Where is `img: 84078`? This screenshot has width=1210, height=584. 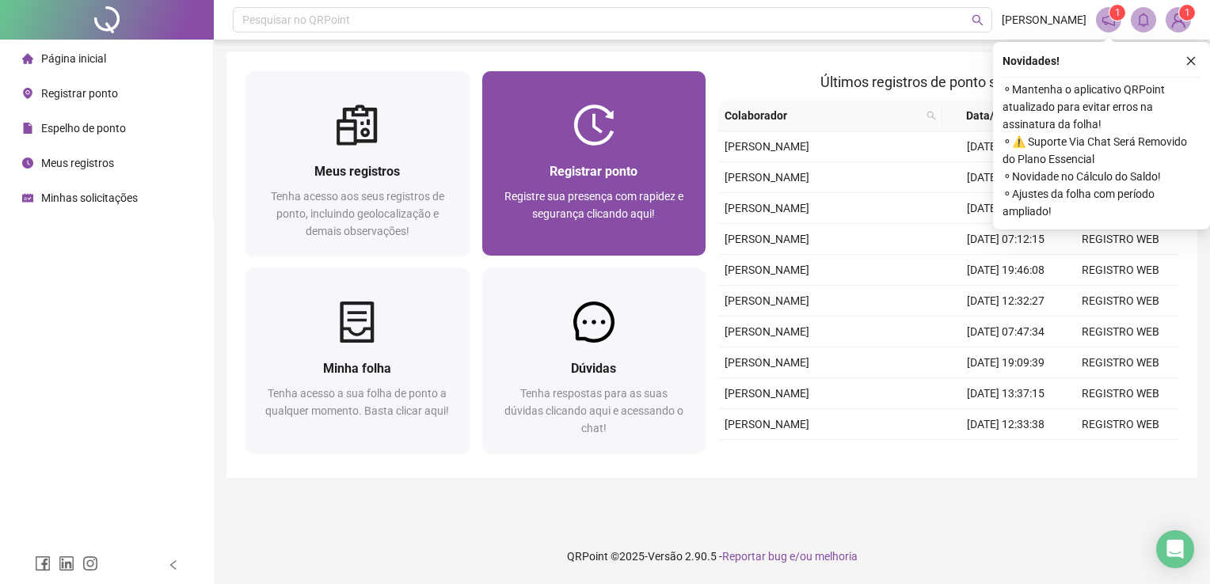 img: 84078 is located at coordinates (1178, 20).